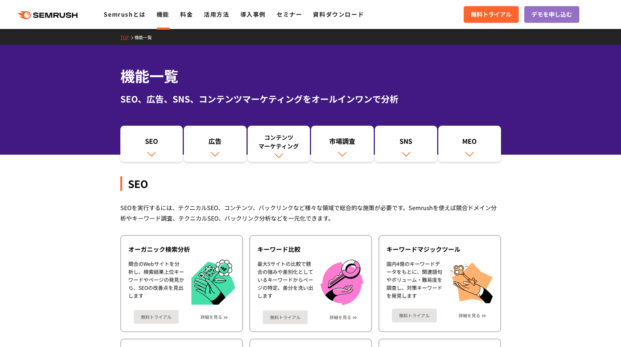 This screenshot has height=347, width=621. What do you see at coordinates (124, 14) in the screenshot?
I see `a: Semrushとは` at bounding box center [124, 14].